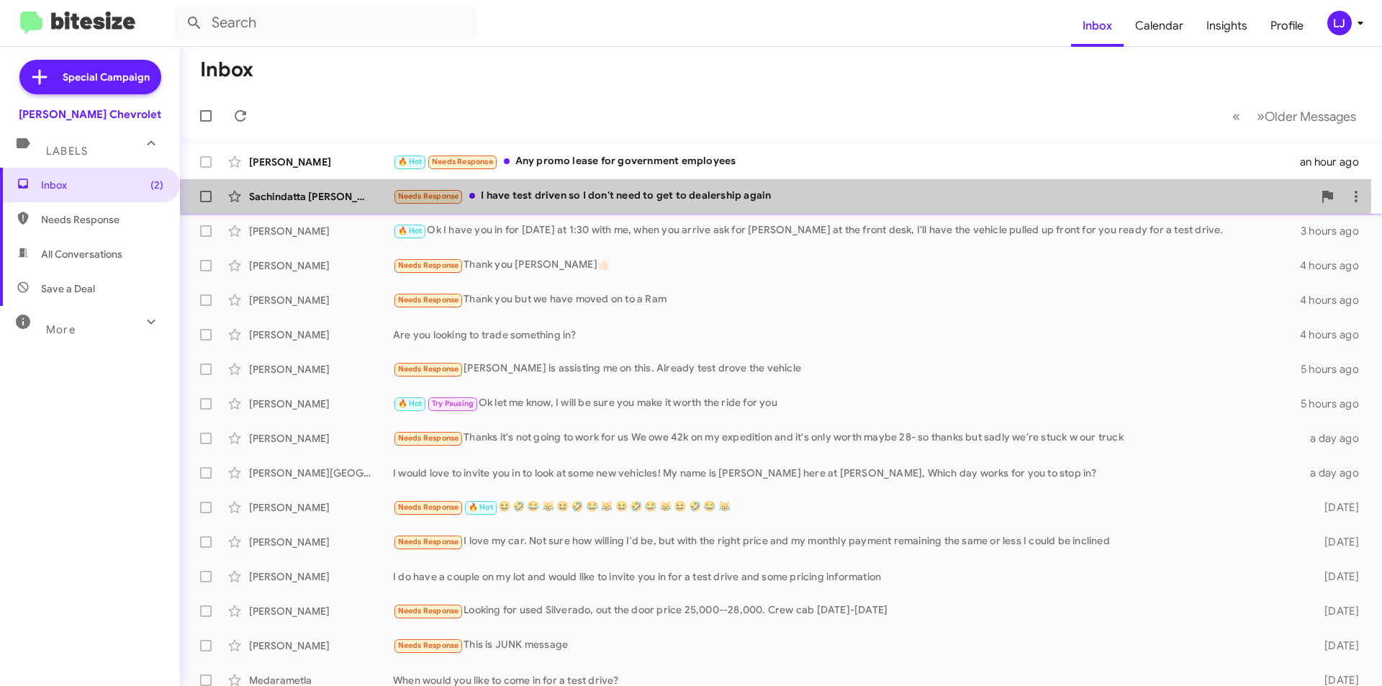  What do you see at coordinates (1307, 116) in the screenshot?
I see `button: Next` at bounding box center [1307, 116].